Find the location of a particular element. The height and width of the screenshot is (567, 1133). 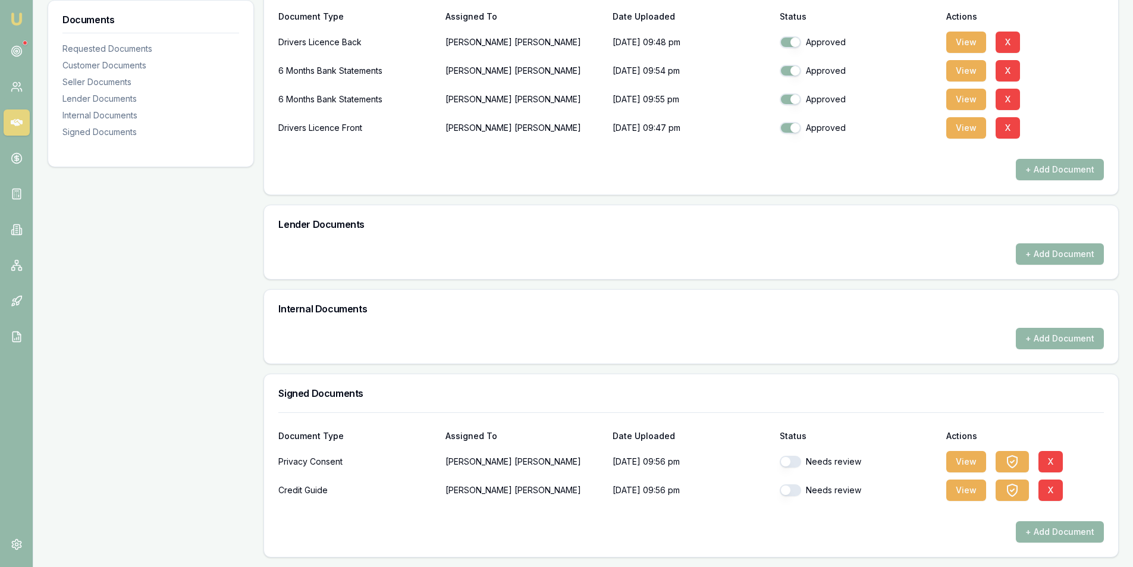

div: Requested Documents is located at coordinates (151, 49).